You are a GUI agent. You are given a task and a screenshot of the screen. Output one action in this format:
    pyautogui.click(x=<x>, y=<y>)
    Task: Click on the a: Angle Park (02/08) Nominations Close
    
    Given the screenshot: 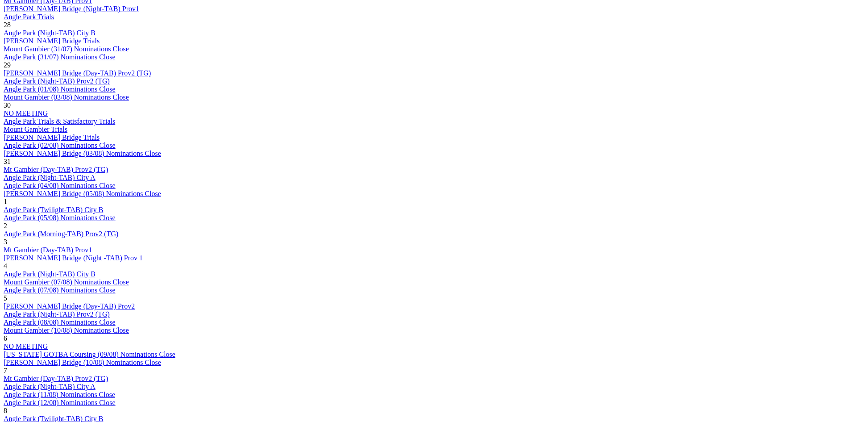 What is the action you would take?
    pyautogui.click(x=59, y=145)
    